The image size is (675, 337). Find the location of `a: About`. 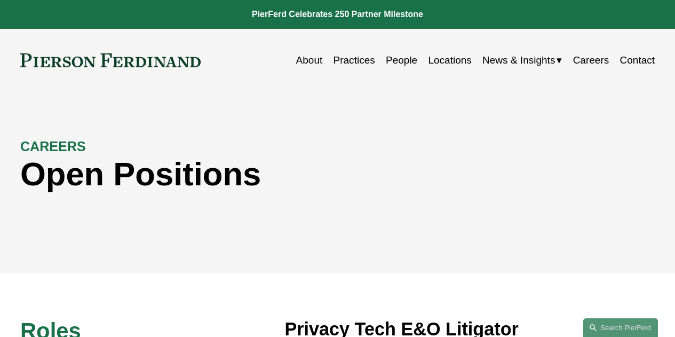

a: About is located at coordinates (310, 60).